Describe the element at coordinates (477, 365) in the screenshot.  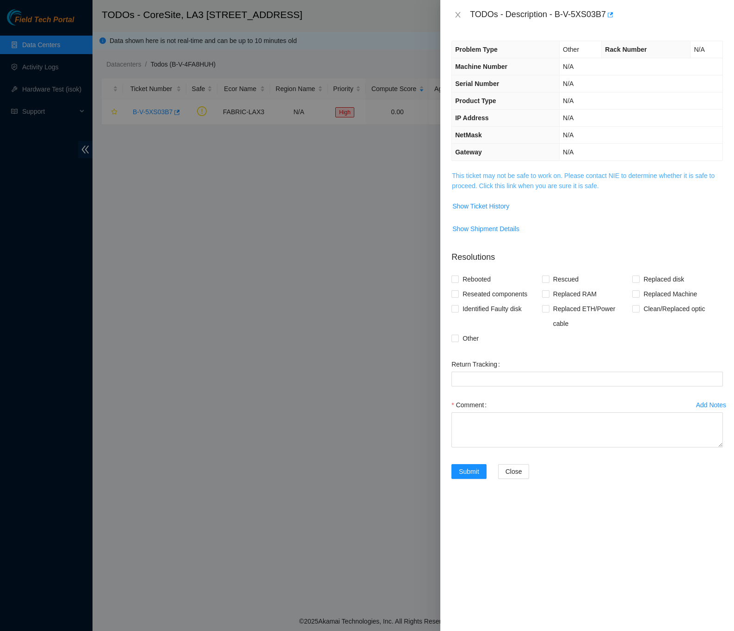
I see `label: Return Tracking` at that location.